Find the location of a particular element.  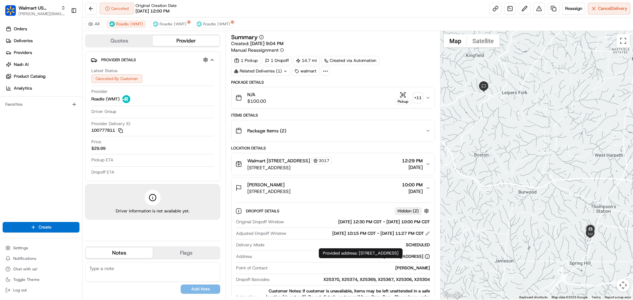

span: Provider is located at coordinates (99, 92).